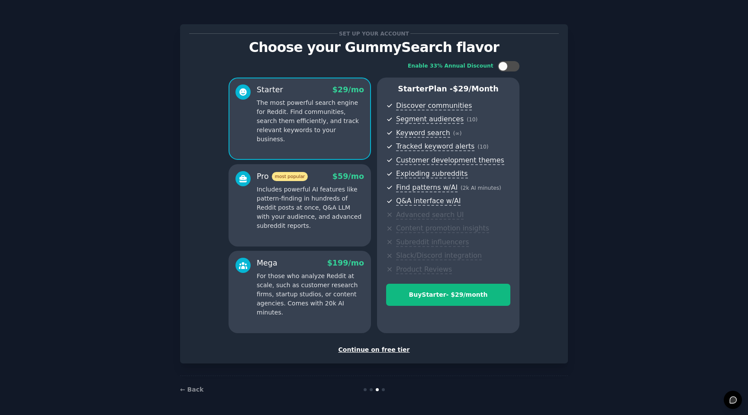 The height and width of the screenshot is (415, 748). I want to click on p: Choose your GummySearch flavor, so click(374, 47).